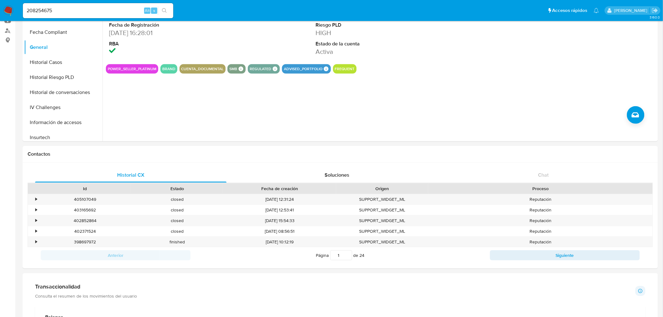 Image resolution: width=663 pixels, height=317 pixels. What do you see at coordinates (85, 210) in the screenshot?
I see `div: 403165692` at bounding box center [85, 210].